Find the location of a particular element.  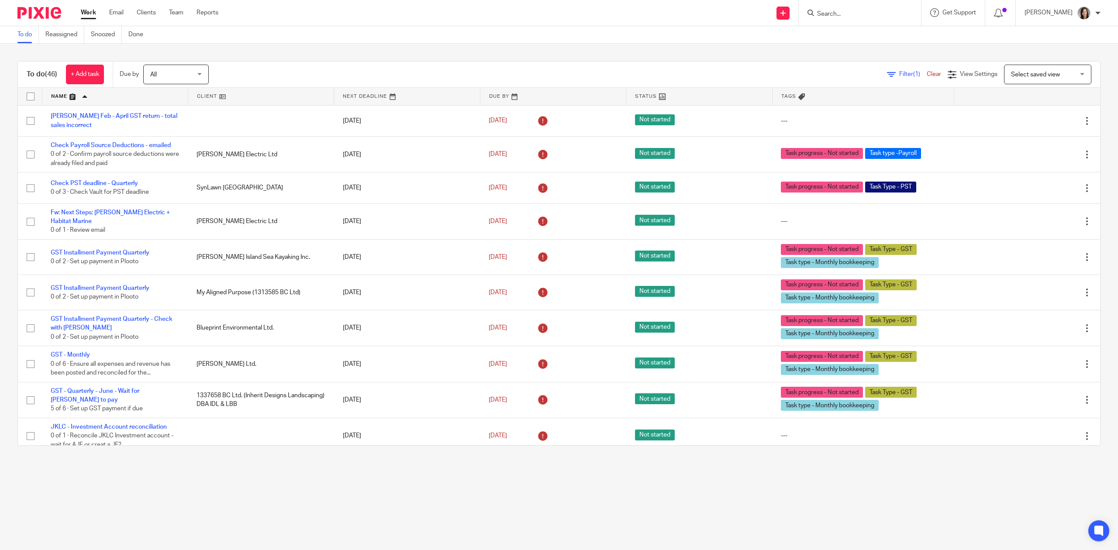

span: All is located at coordinates (153, 75).